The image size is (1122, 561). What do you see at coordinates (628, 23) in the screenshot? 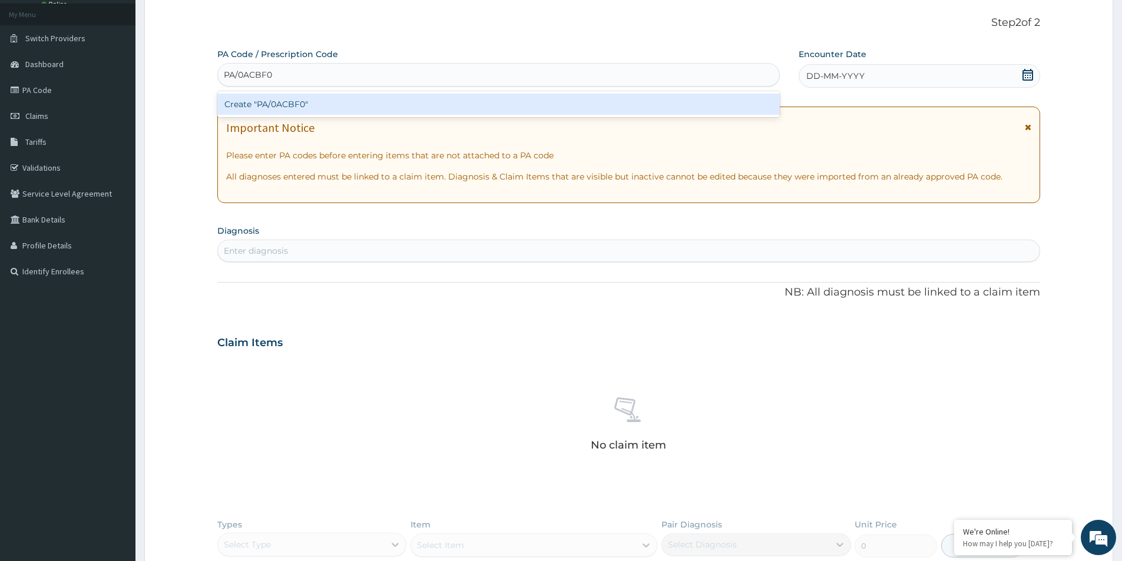
I see `p: Step 2 of 2` at bounding box center [628, 23].